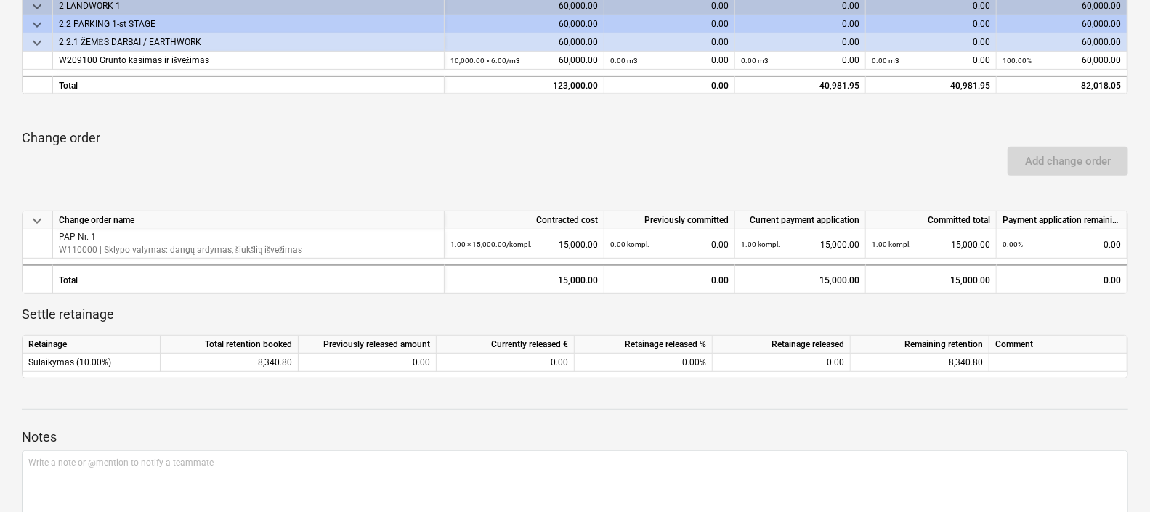  What do you see at coordinates (368, 344) in the screenshot?
I see `div: Previously released amount` at bounding box center [368, 344].